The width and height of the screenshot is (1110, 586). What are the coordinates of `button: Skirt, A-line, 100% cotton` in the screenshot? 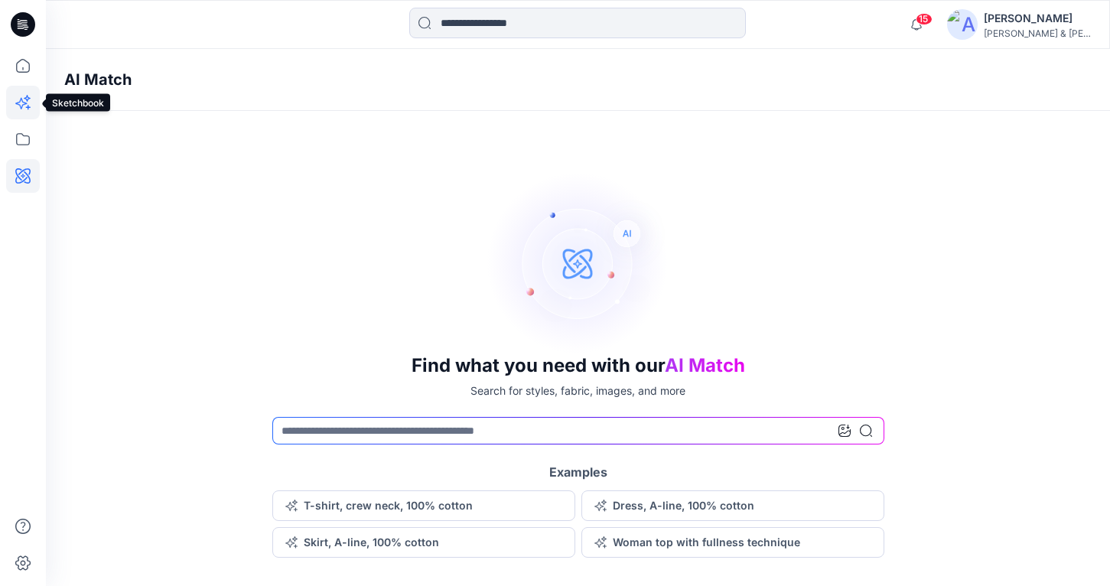 It's located at (424, 542).